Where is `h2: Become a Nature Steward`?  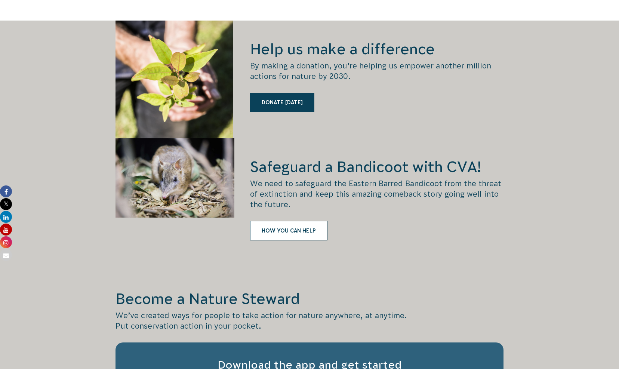
h2: Become a Nature Steward is located at coordinates (310, 299).